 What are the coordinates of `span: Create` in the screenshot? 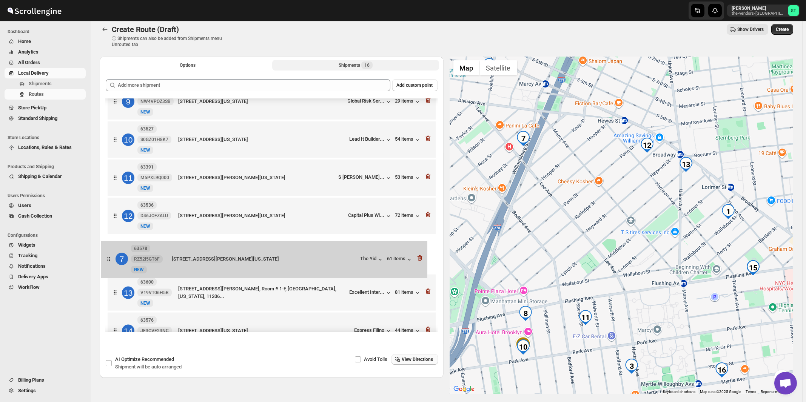 It's located at (782, 29).